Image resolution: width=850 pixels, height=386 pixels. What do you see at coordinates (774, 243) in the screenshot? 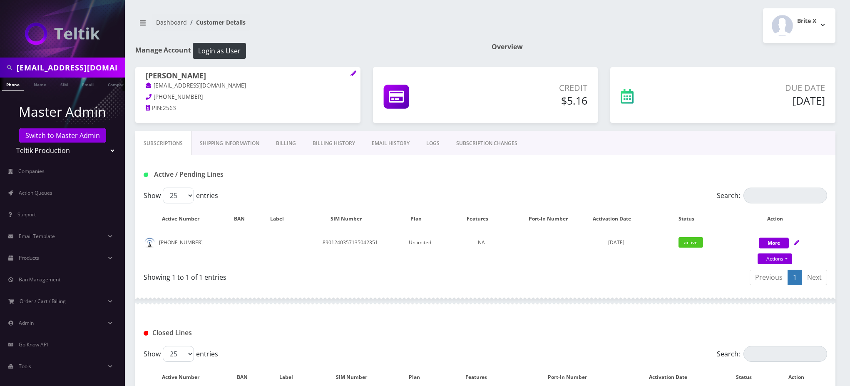
I see `button: More` at bounding box center [774, 243].